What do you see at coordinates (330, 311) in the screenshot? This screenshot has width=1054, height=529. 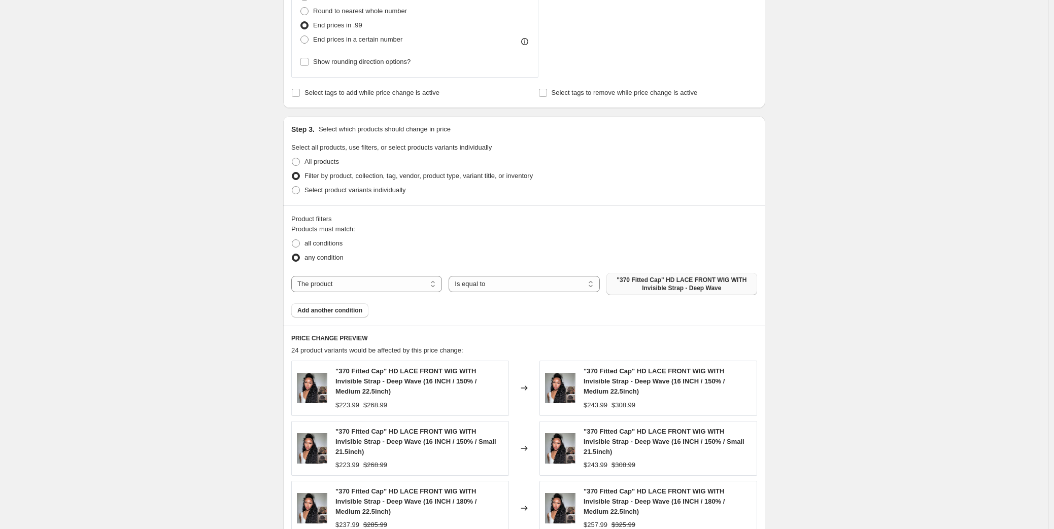 I see `button: Add another condition` at bounding box center [330, 311].